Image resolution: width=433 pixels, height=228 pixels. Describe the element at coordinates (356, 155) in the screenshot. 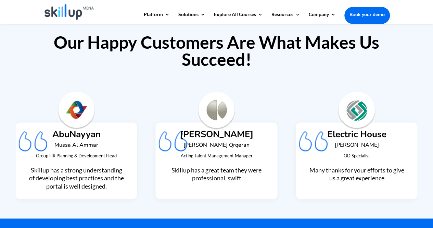

I see `span: OD Specialist` at that location.